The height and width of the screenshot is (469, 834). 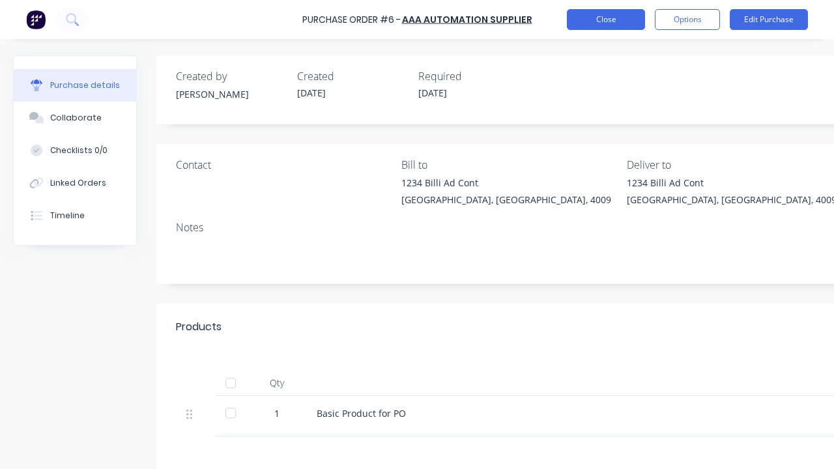 I want to click on div: Created by, so click(x=231, y=76).